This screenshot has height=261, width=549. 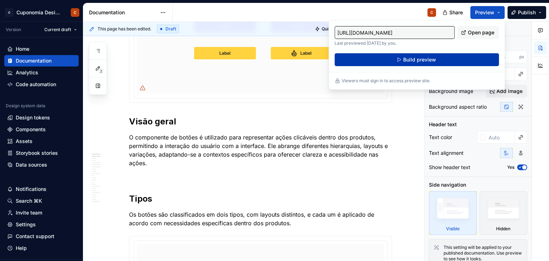 What do you see at coordinates (511, 167) in the screenshot?
I see `label: Yes` at bounding box center [511, 167].